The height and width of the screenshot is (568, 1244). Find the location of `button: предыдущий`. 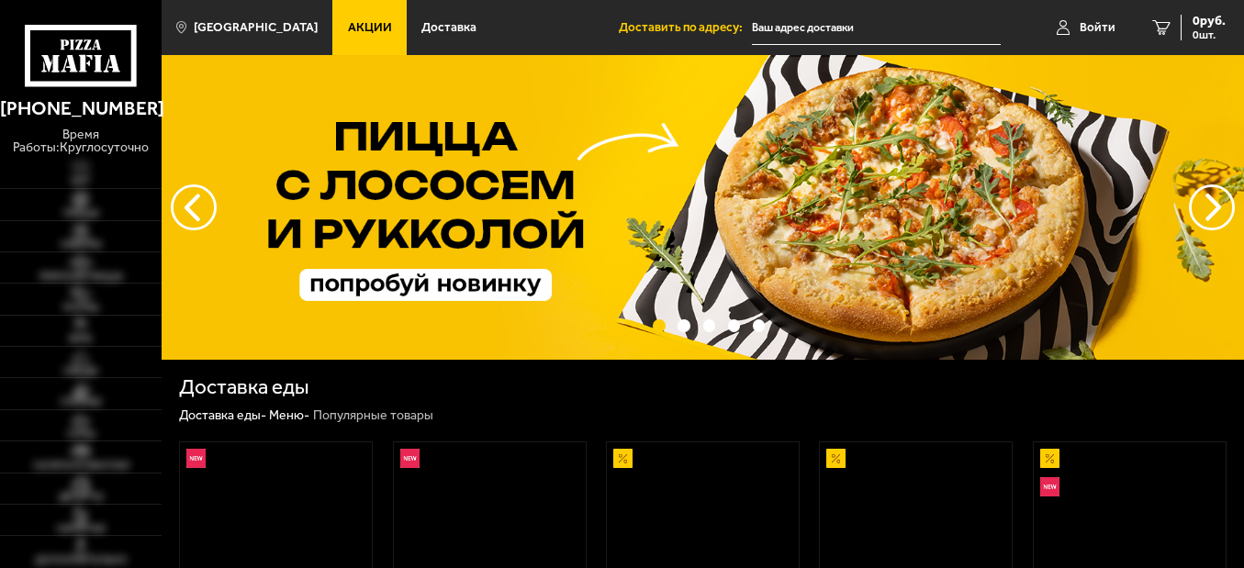

button: предыдущий is located at coordinates (1212, 207).